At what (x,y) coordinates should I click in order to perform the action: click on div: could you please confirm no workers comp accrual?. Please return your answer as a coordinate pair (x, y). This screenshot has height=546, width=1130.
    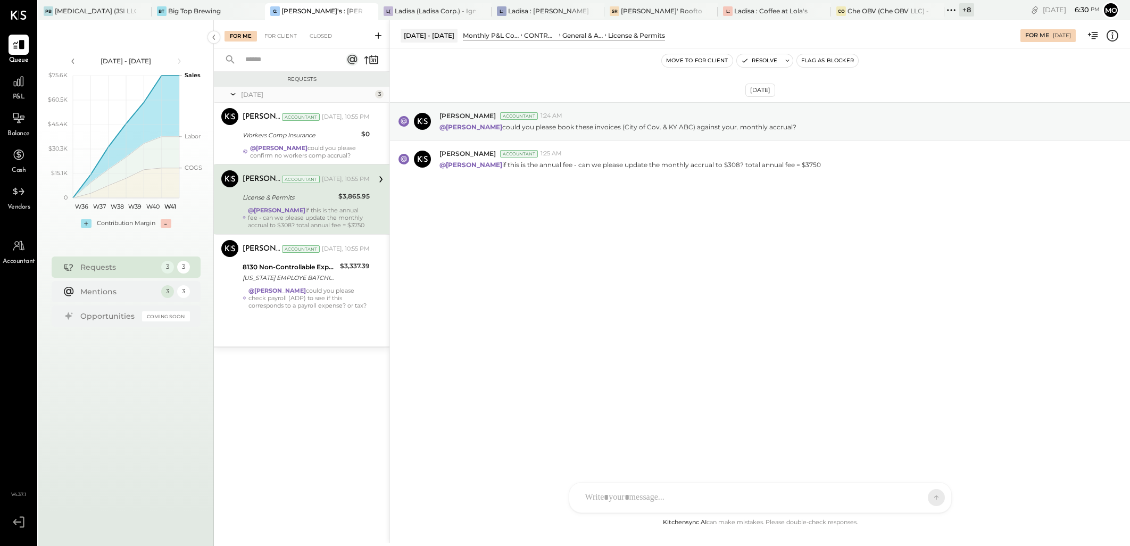
    Looking at the image, I should click on (310, 152).